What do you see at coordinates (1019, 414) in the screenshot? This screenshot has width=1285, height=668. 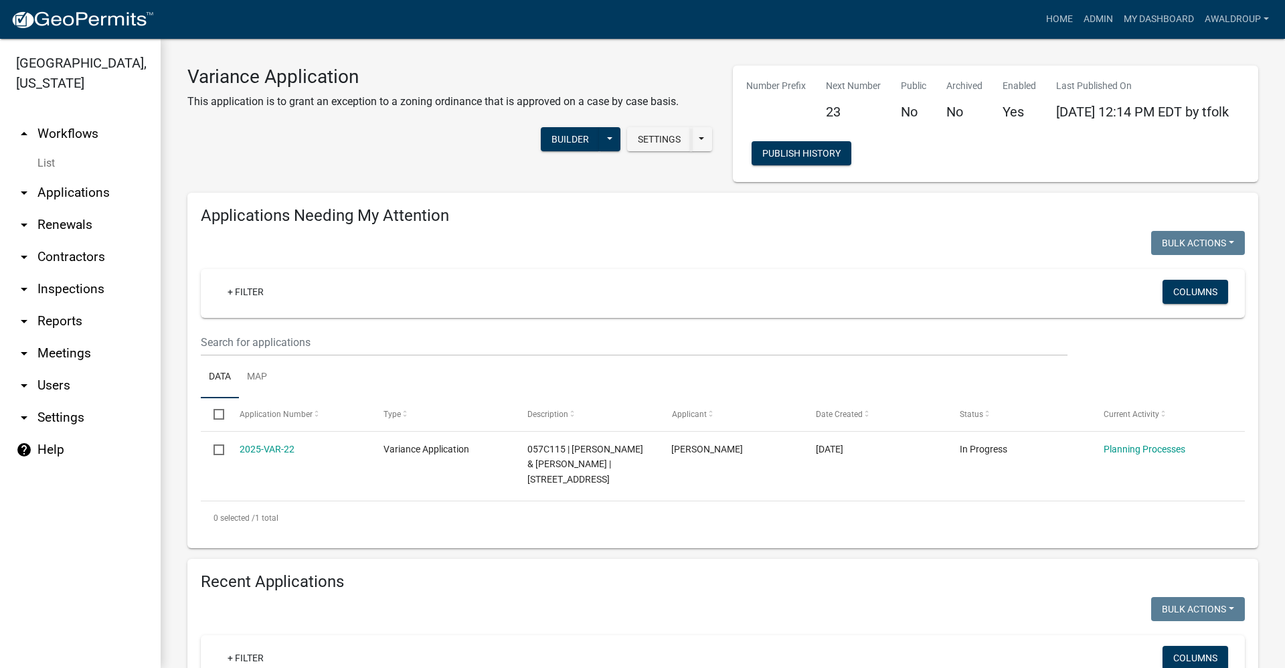 I see `datatable-header-cell: Status` at bounding box center [1019, 414].